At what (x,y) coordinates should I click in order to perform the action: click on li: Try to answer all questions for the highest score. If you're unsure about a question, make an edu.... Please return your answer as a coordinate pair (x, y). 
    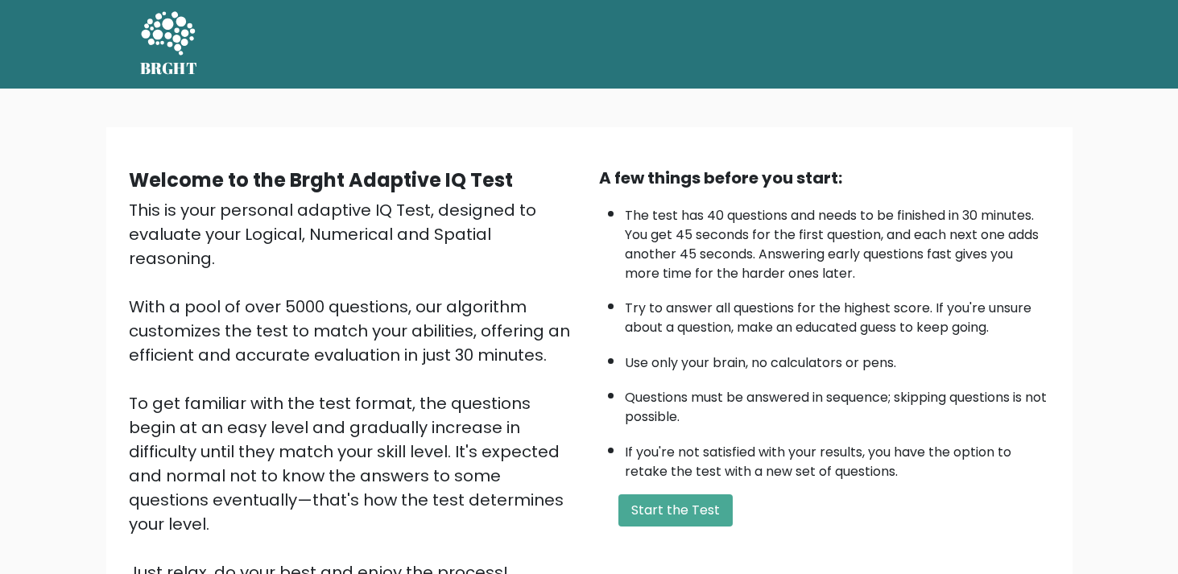
    Looking at the image, I should click on (837, 314).